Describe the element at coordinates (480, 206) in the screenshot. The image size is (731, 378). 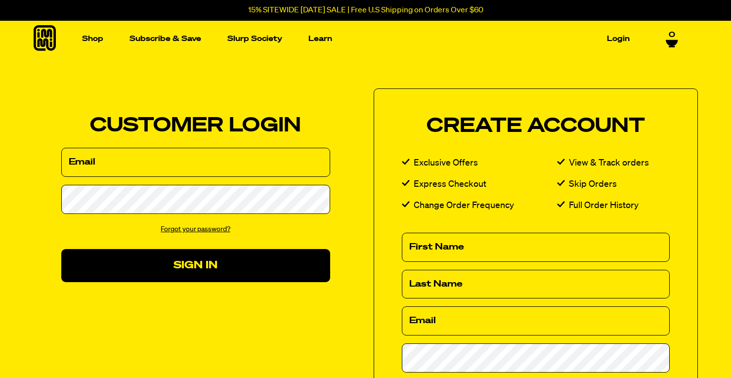
I see `li: Change Order Frequency` at that location.